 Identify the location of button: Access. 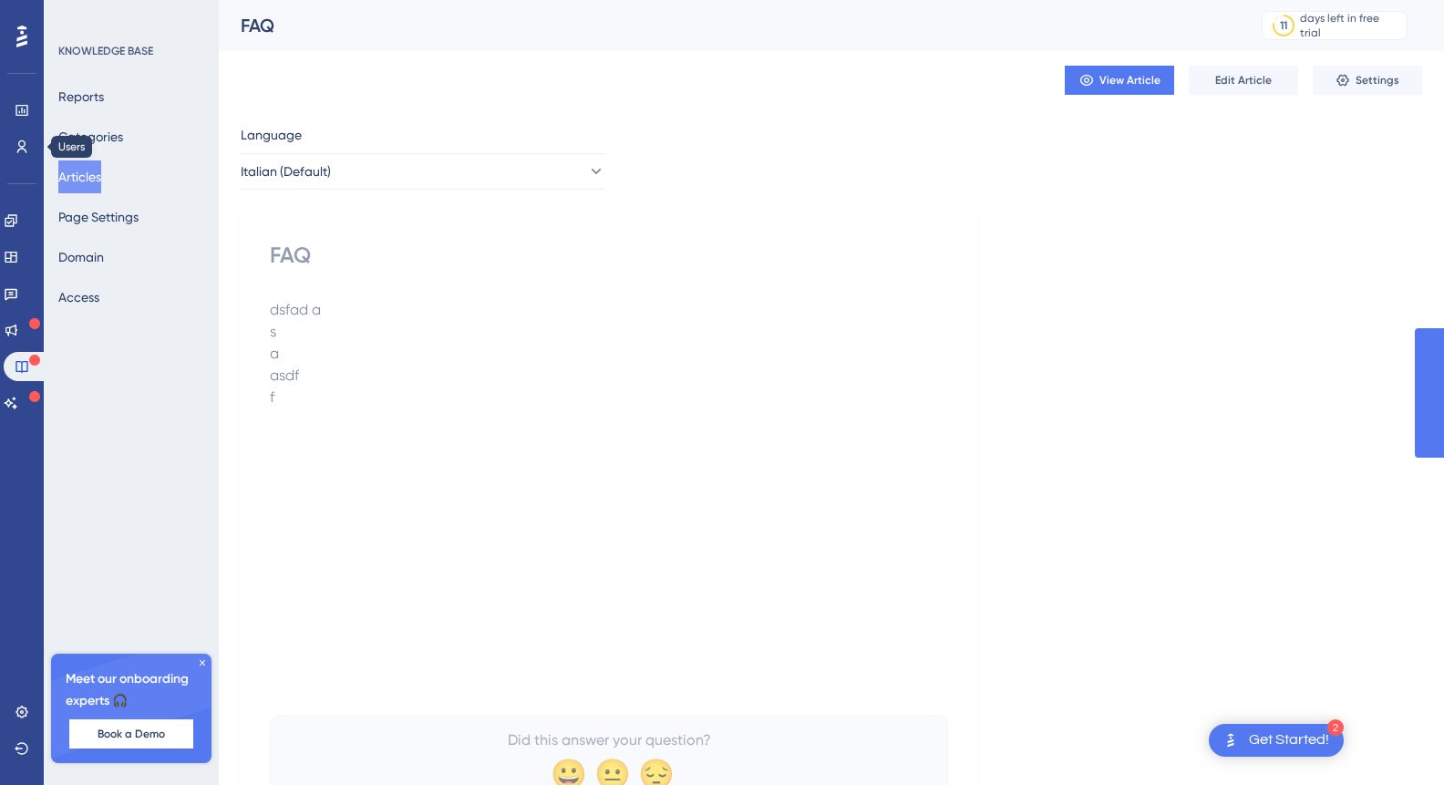
(78, 297).